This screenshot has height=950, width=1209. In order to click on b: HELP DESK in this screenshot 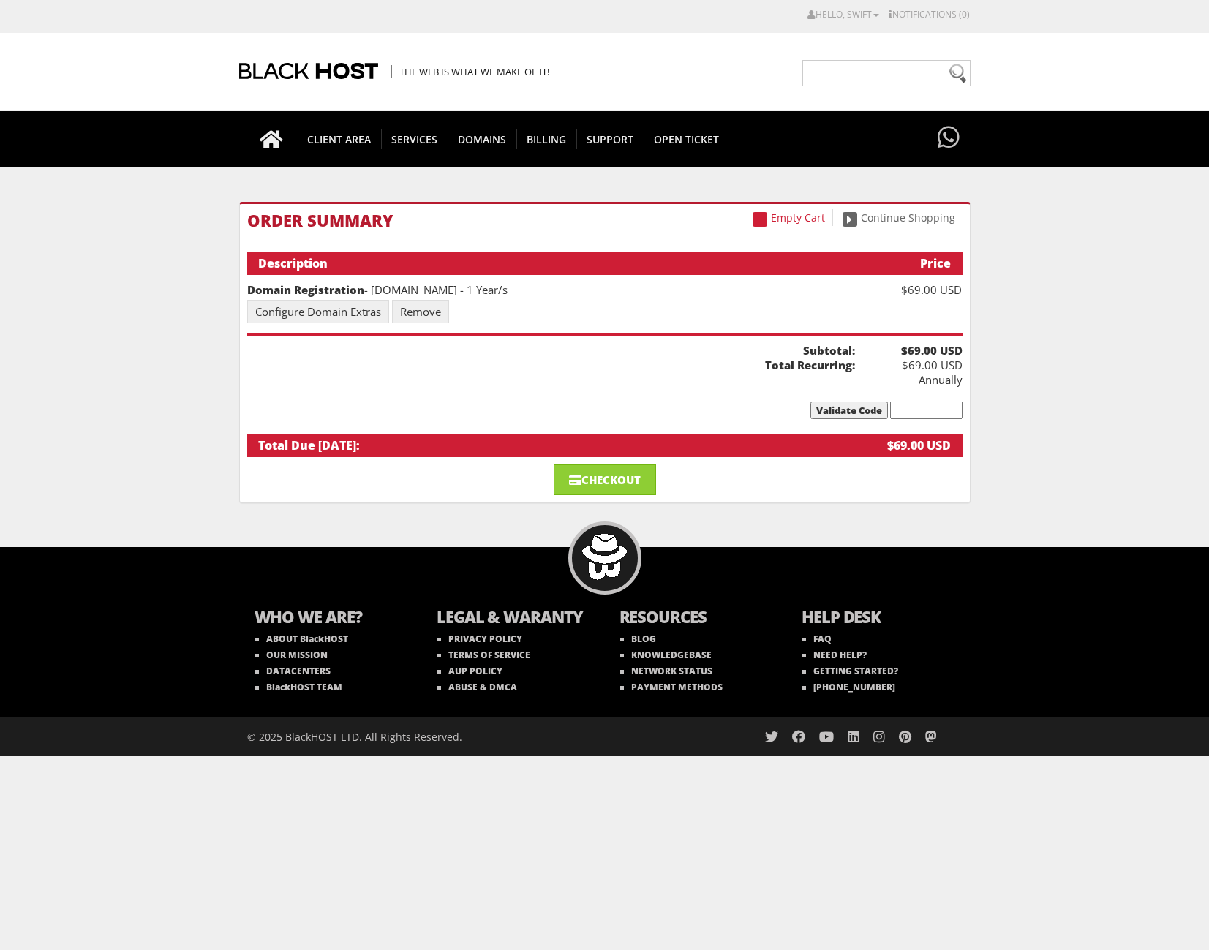, I will do `click(879, 618)`.